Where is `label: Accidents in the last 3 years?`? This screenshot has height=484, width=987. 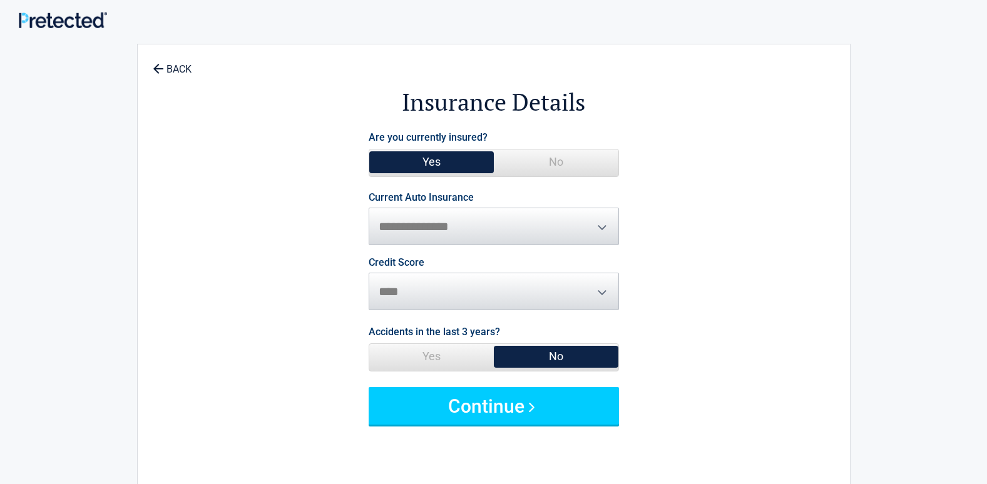
label: Accidents in the last 3 years? is located at coordinates (434, 332).